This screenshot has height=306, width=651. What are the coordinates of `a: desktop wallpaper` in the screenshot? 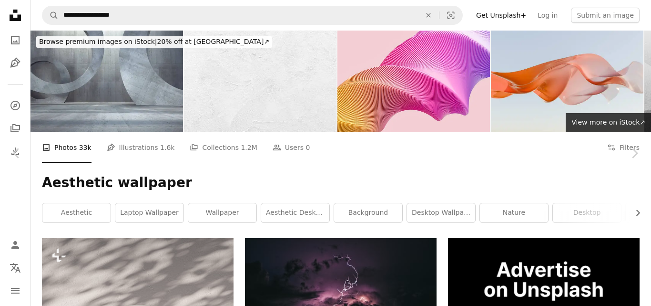 It's located at (441, 213).